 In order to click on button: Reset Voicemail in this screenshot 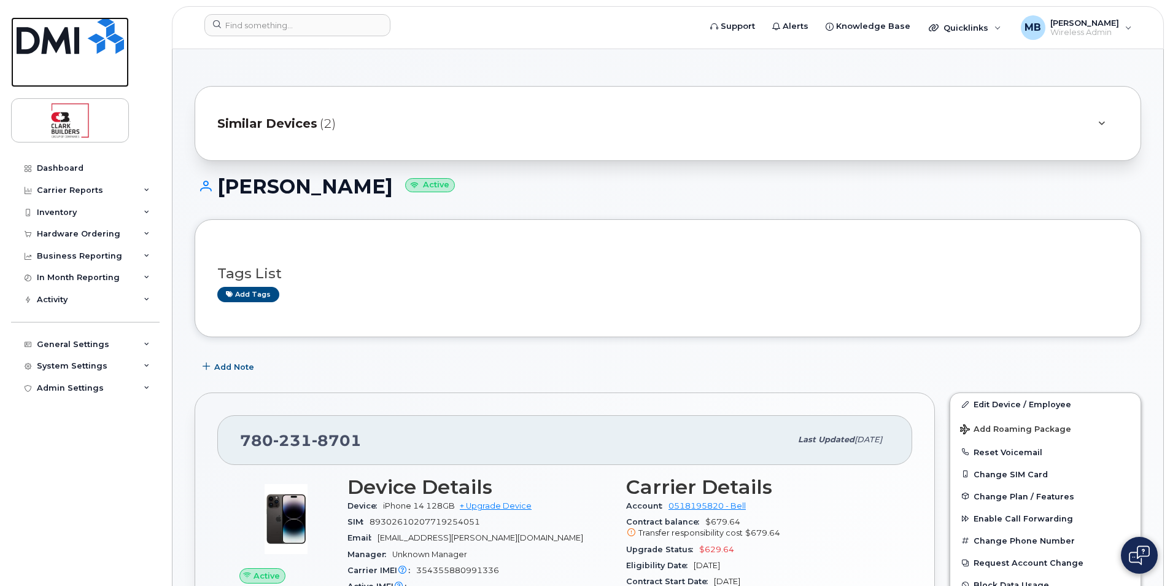, I will do `click(1046, 452)`.